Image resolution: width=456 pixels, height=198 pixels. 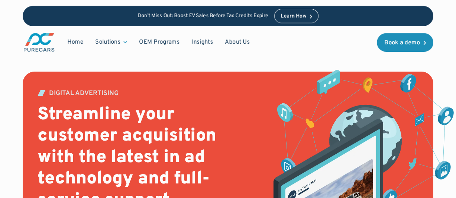 I want to click on a: OEM Programs, so click(x=159, y=42).